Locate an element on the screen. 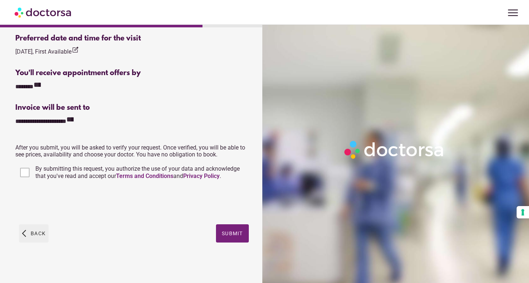 This screenshot has height=283, width=529. div: Preferred date and time for the visit is located at coordinates (132, 38).